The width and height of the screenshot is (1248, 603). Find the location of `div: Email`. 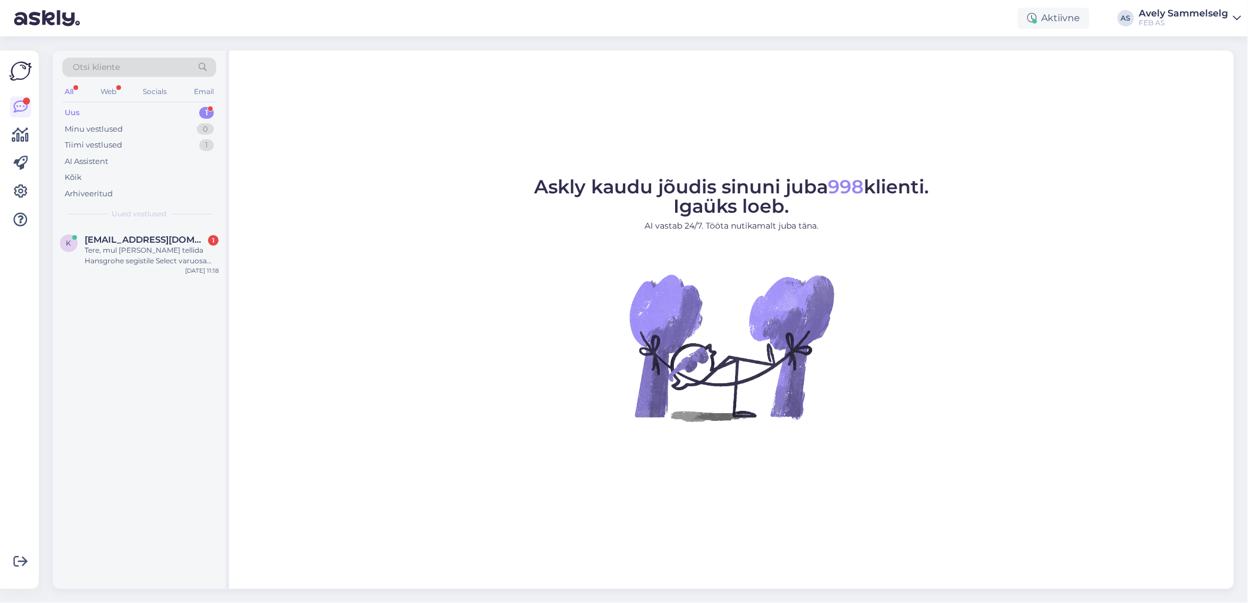

div: Email is located at coordinates (204, 92).